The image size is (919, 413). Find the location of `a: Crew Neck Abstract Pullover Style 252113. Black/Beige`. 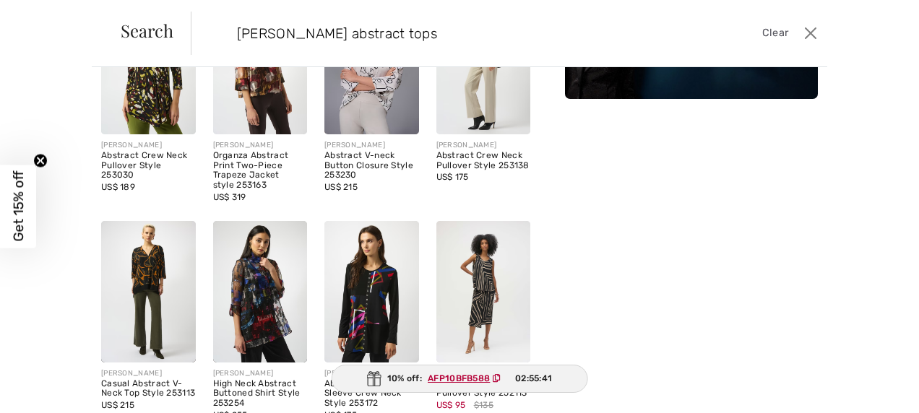

a: Crew Neck Abstract Pullover Style 252113. Black/Beige is located at coordinates (483, 292).